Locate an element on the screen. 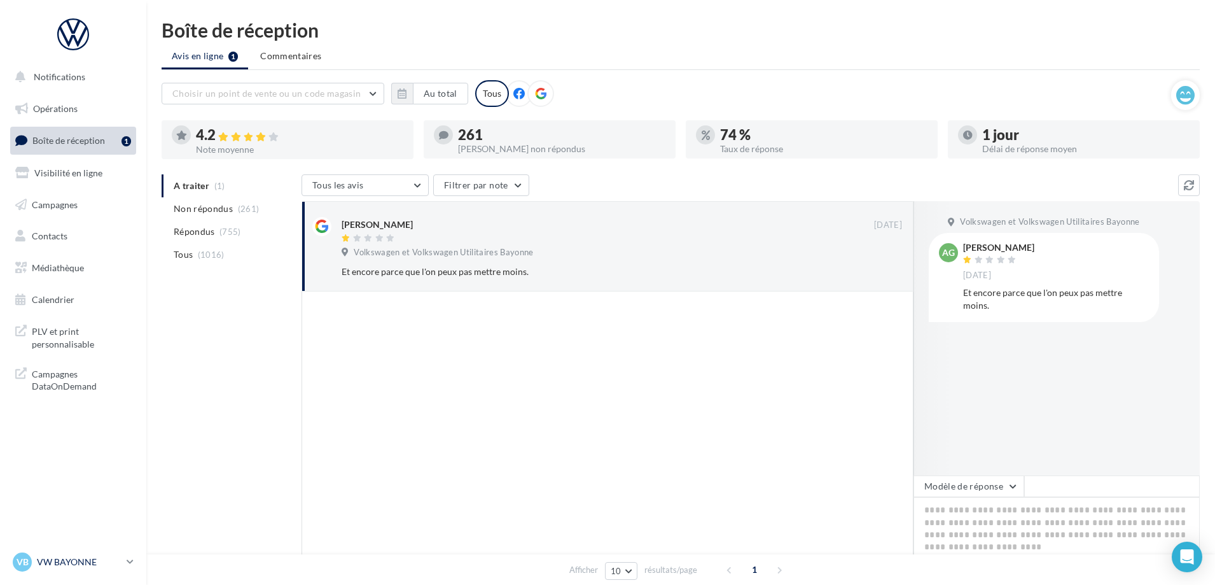 The width and height of the screenshot is (1215, 585). a: PLV et print personnalisable is located at coordinates (73, 336).